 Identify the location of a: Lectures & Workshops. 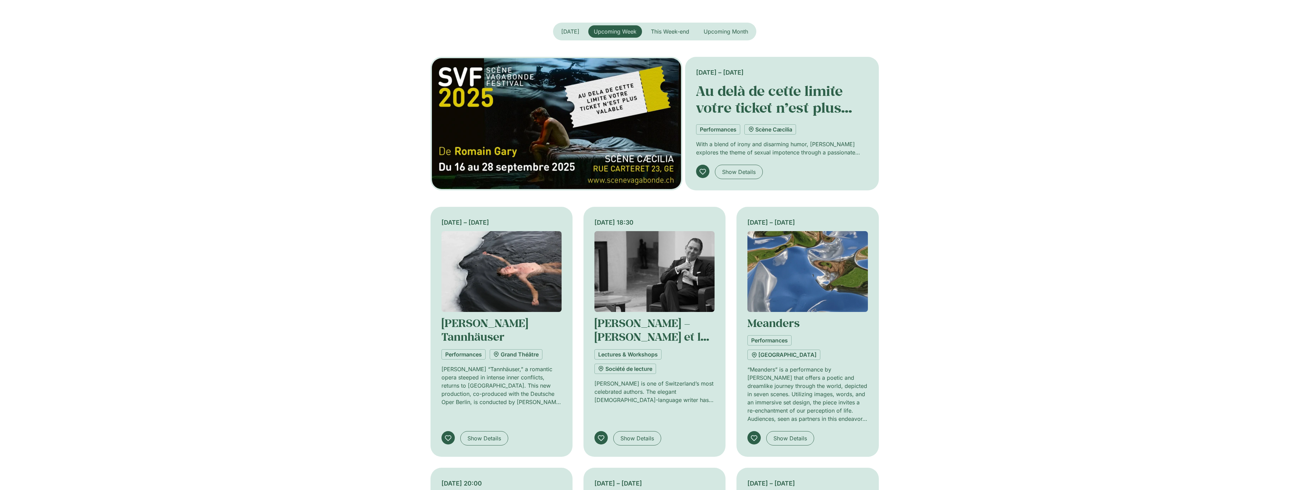
(628, 354).